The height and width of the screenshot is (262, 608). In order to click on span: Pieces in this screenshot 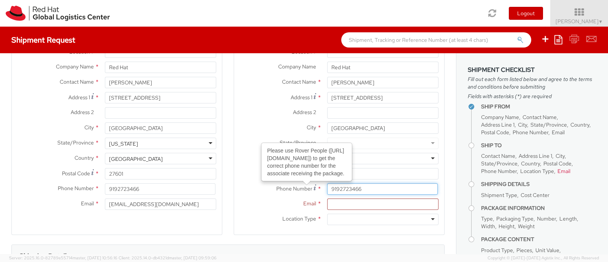, I will do `click(524, 250)`.